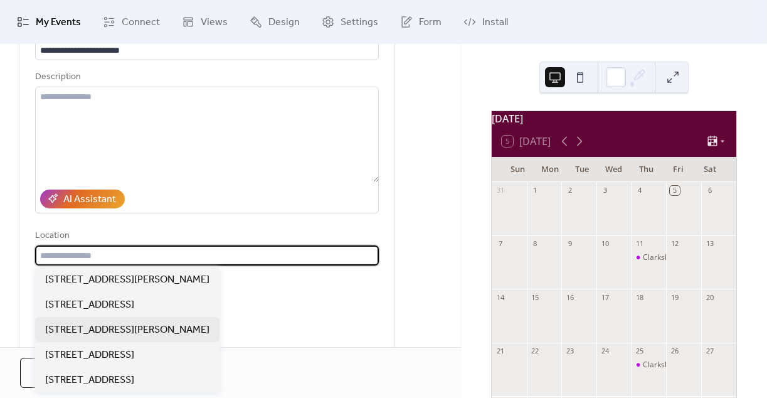 This screenshot has width=767, height=398. Describe the element at coordinates (535, 351) in the screenshot. I see `div: 22` at that location.